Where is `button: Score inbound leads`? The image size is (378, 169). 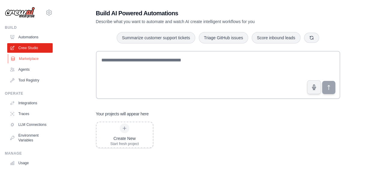 button: Score inbound leads is located at coordinates (276, 38).